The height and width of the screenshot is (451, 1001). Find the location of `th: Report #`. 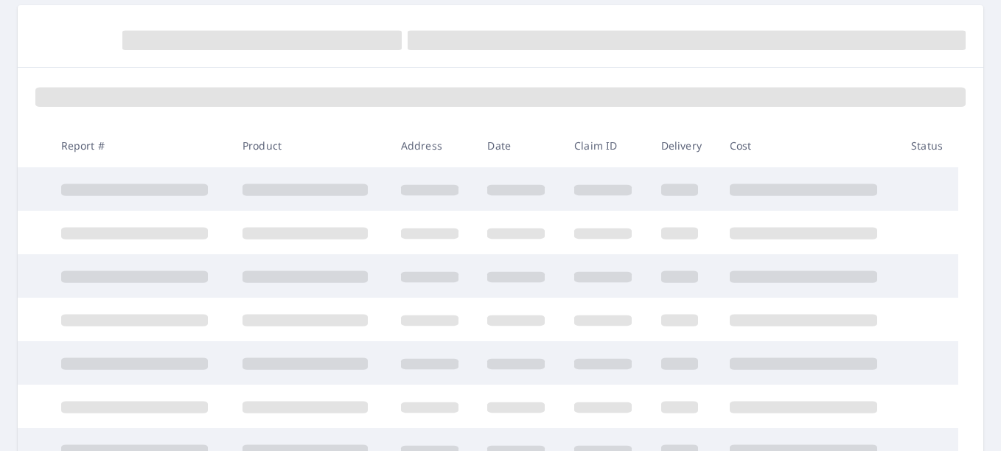

th: Report # is located at coordinates (140, 145).